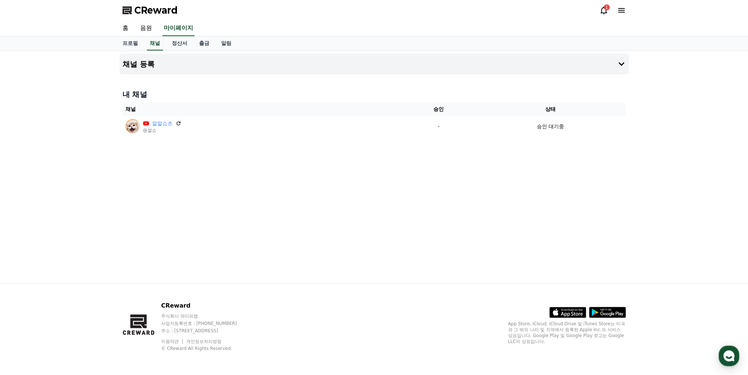 Image resolution: width=748 pixels, height=375 pixels. Describe the element at coordinates (162, 123) in the screenshot. I see `a: 깔깔쇼츠` at that location.